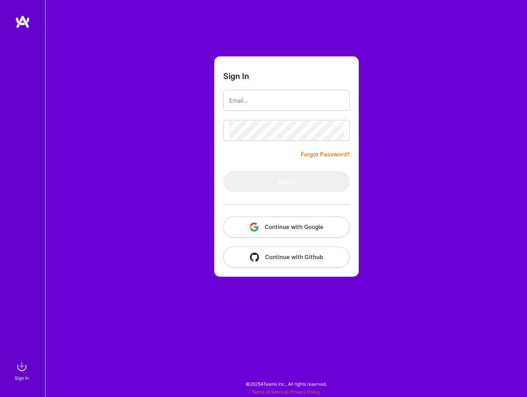  What do you see at coordinates (23, 22) in the screenshot?
I see `img: logo` at bounding box center [23, 22].